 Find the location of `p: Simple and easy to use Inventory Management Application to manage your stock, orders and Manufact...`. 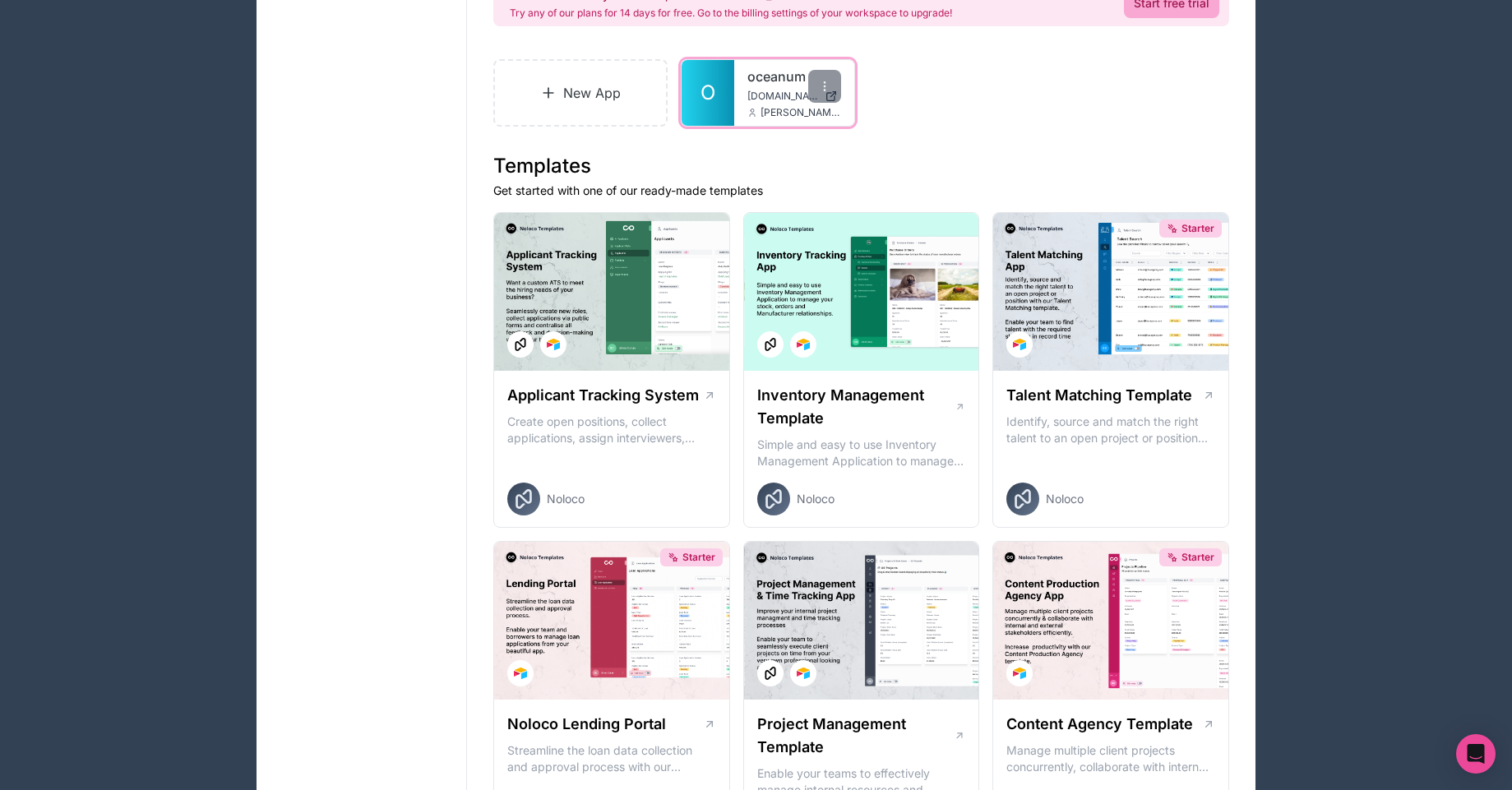

p: Simple and easy to use Inventory Management Application to manage your stock, orders and Manufact... is located at coordinates (862, 453).